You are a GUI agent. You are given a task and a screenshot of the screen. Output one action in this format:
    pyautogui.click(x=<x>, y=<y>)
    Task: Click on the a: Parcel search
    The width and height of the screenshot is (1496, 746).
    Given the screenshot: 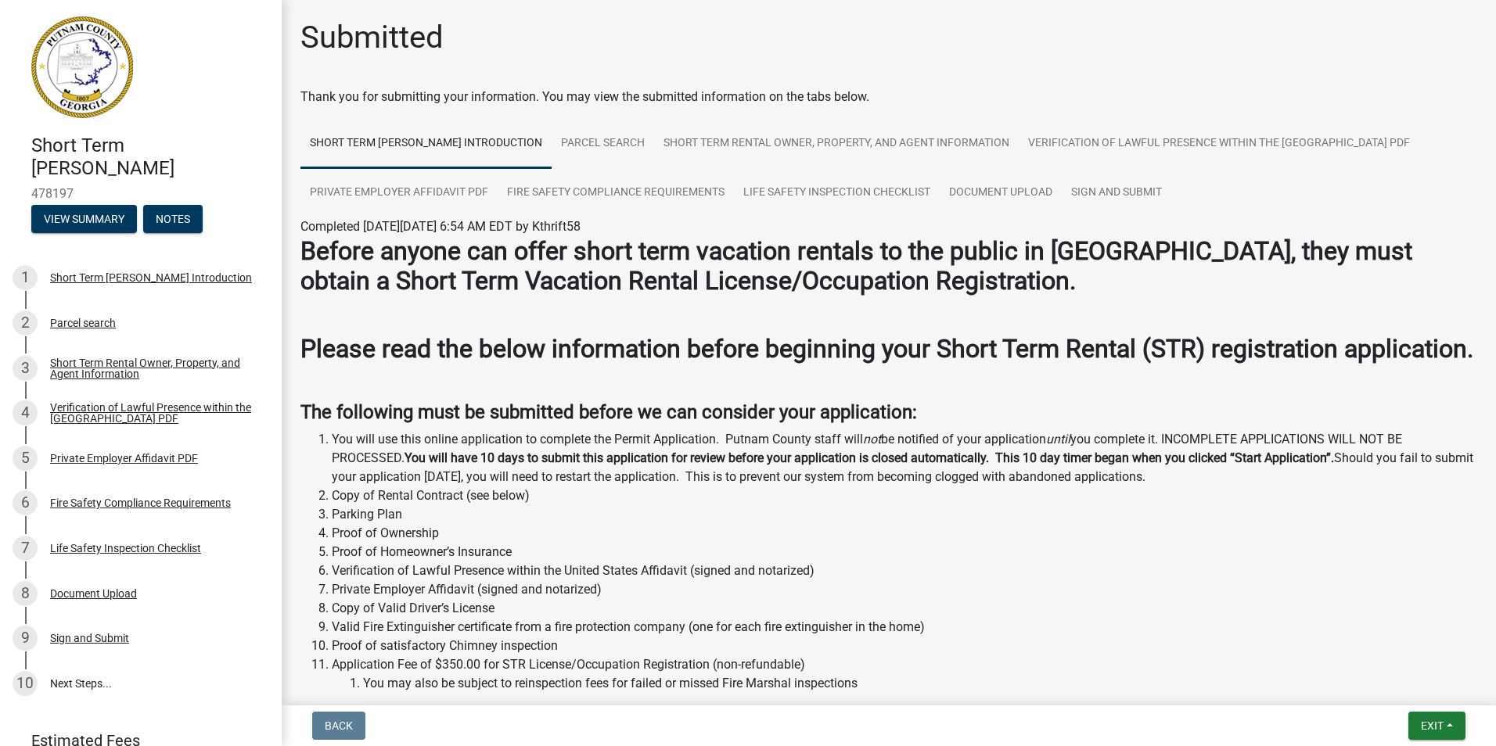 What is the action you would take?
    pyautogui.click(x=602, y=144)
    